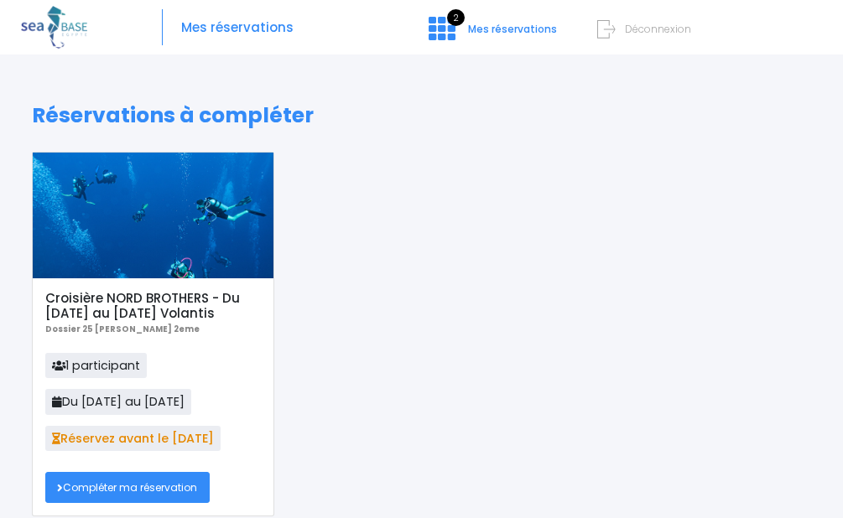  What do you see at coordinates (490, 34) in the screenshot?
I see `a: 2 Mes réservations` at bounding box center [490, 34].